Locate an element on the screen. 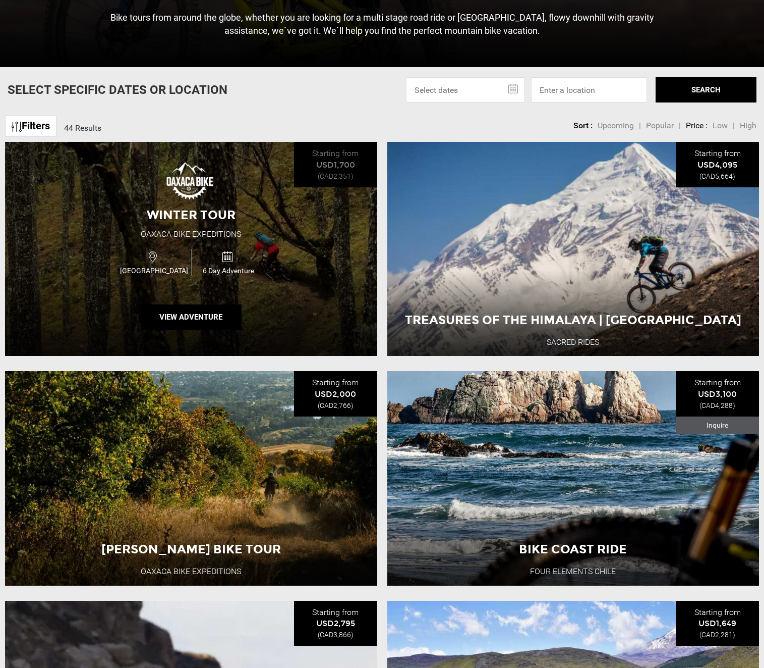 This screenshot has width=764, height=668. img: btn-icon.svg is located at coordinates (17, 127).